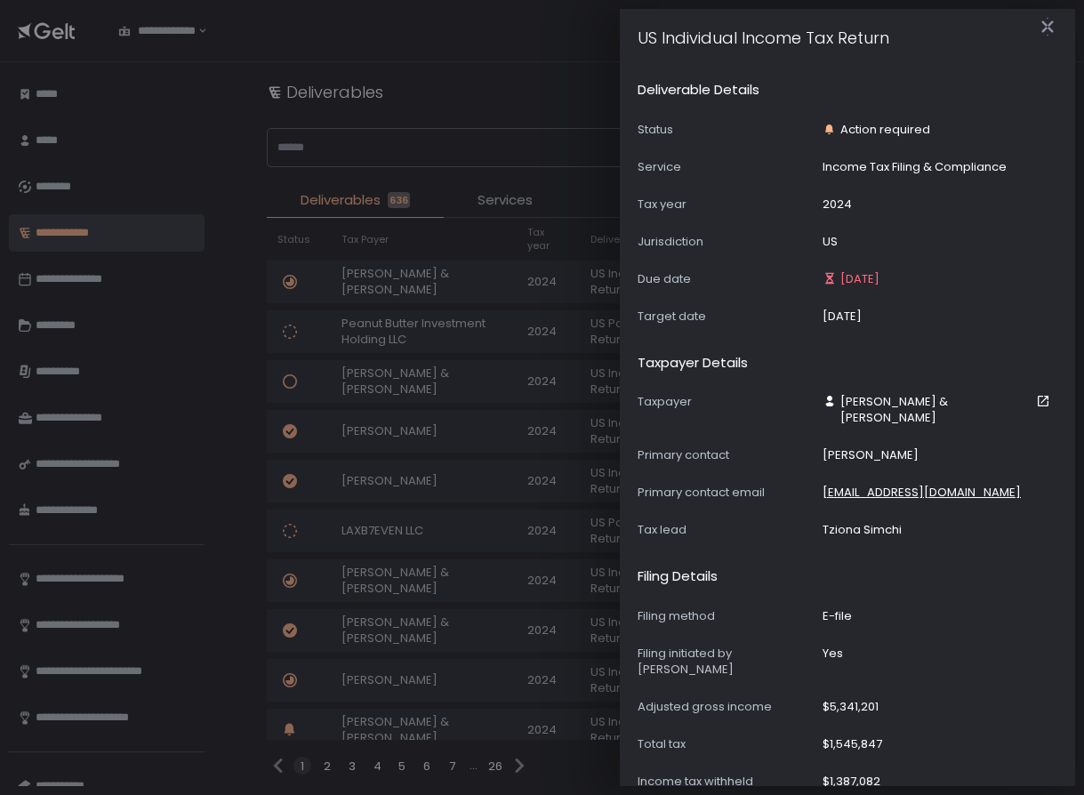 This screenshot has width=1084, height=795. I want to click on div: Service, so click(727, 167).